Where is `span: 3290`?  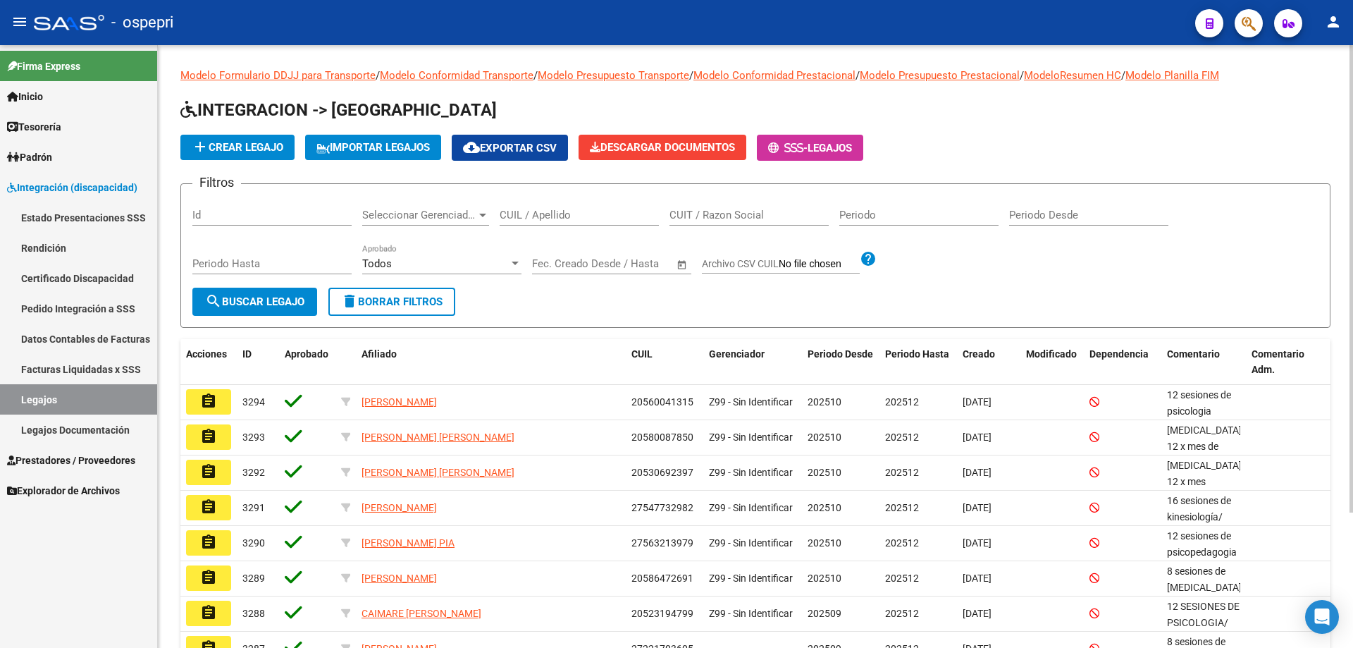 span: 3290 is located at coordinates (254, 543).